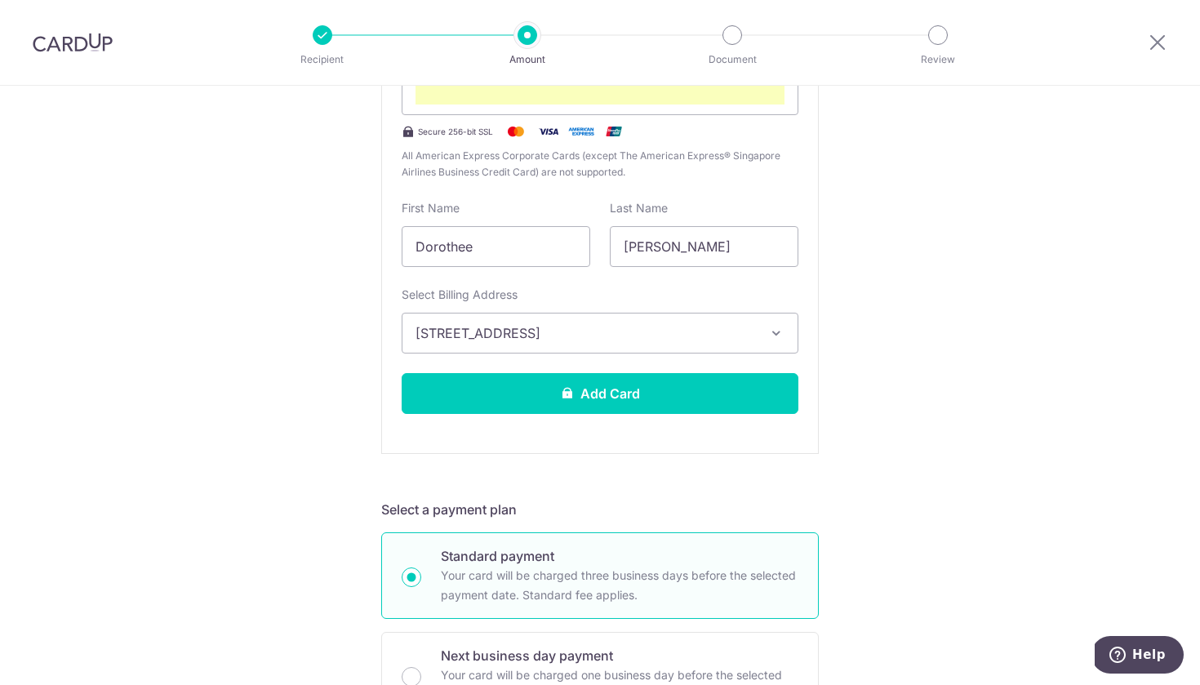 The image size is (1200, 685). I want to click on input: Cardholder First Name, so click(496, 247).